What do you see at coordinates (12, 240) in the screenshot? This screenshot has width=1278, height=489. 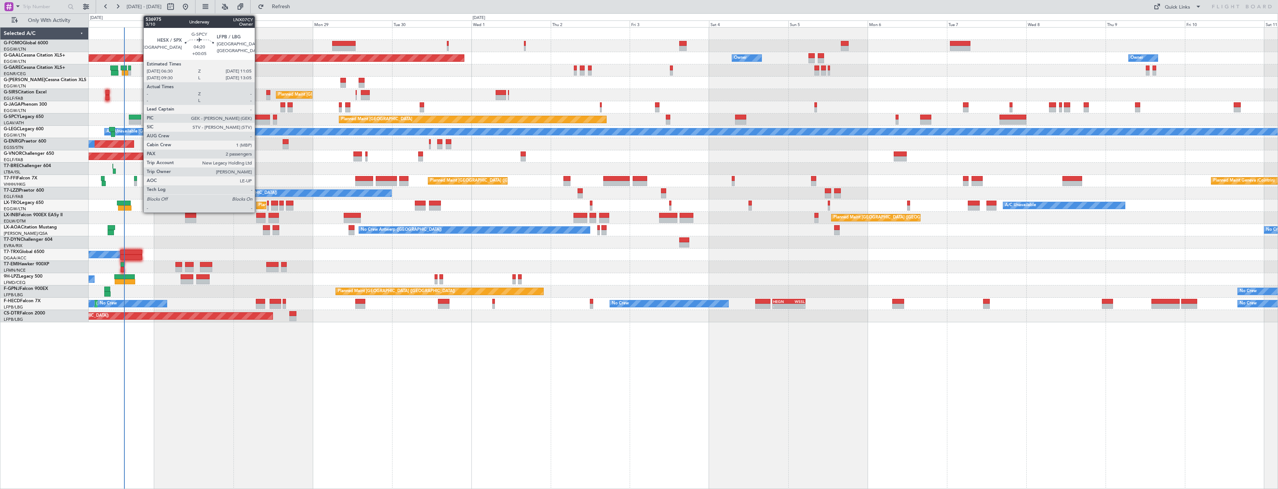 I see `span: T7-DYN` at bounding box center [12, 240].